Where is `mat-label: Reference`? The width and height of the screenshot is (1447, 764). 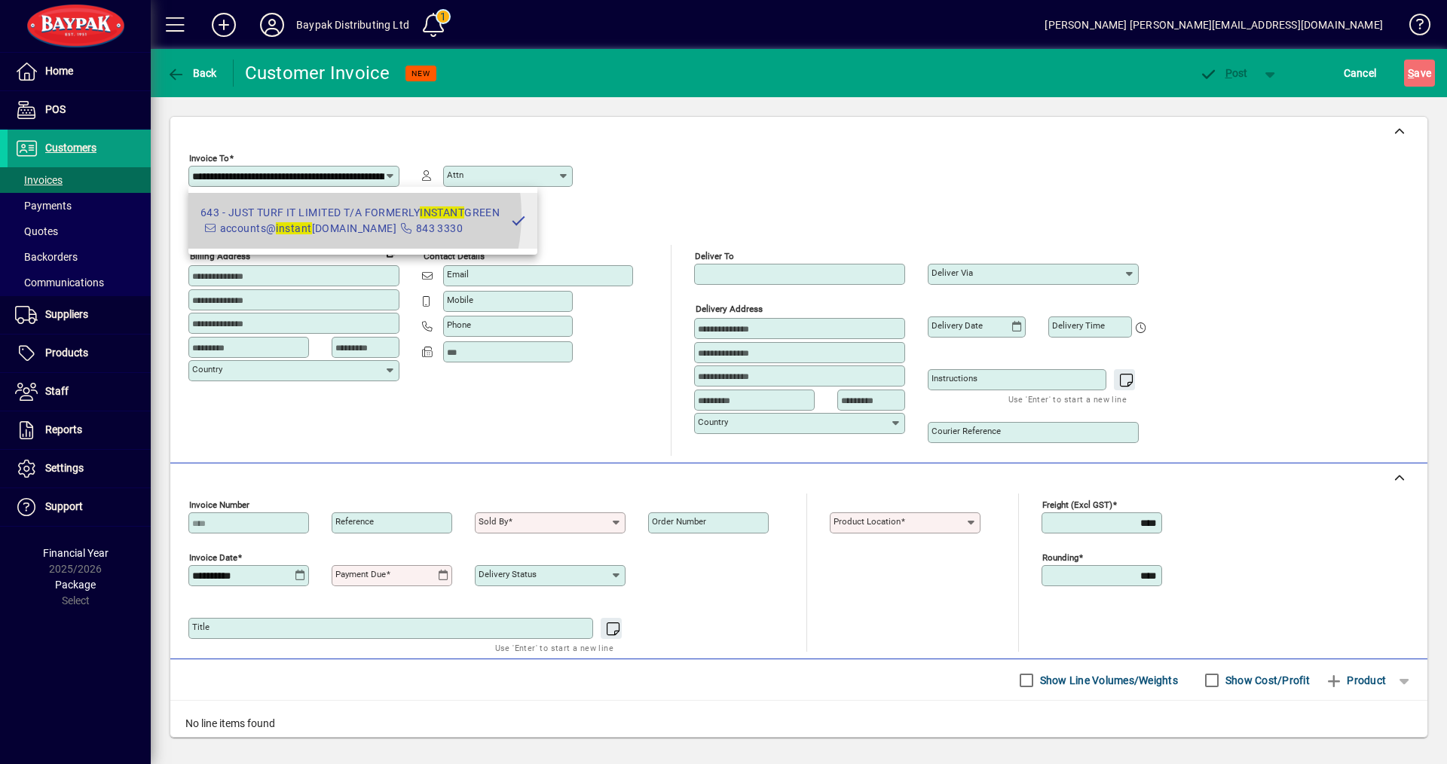 mat-label: Reference is located at coordinates (354, 522).